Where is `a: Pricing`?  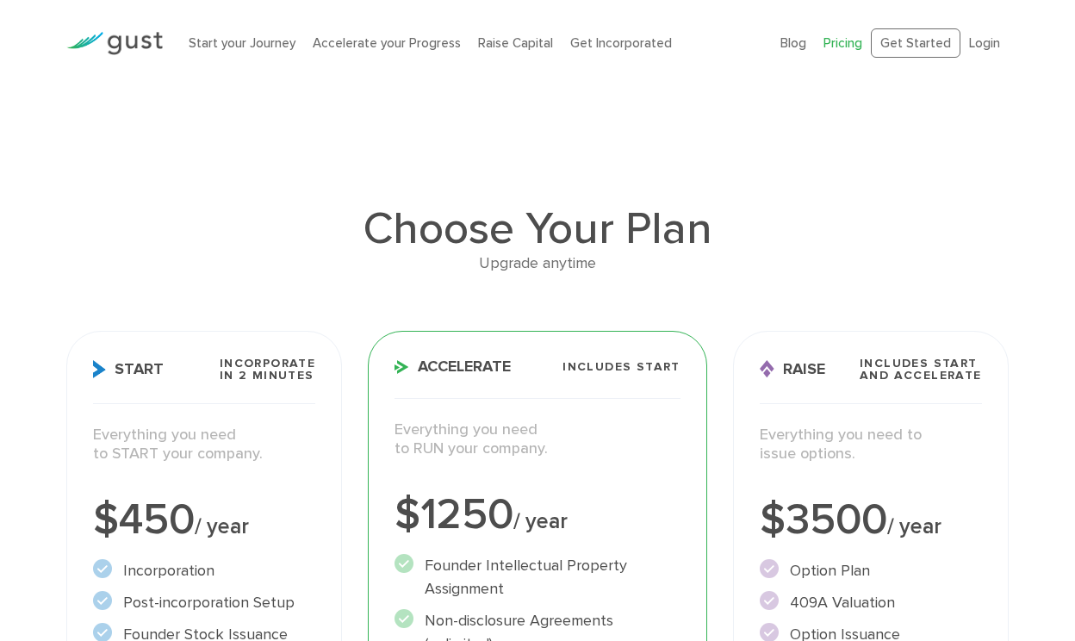 a: Pricing is located at coordinates (843, 43).